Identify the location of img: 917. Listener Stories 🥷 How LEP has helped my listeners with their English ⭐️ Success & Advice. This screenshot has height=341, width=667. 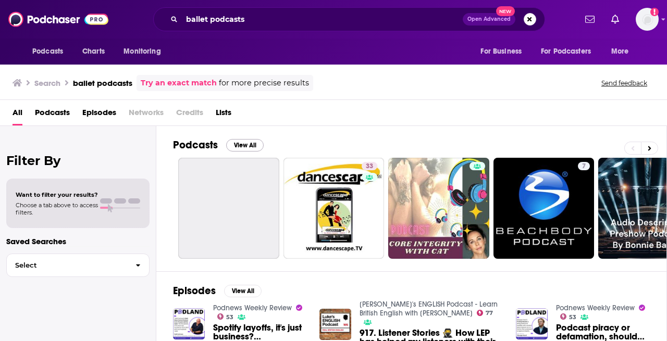
(335, 325).